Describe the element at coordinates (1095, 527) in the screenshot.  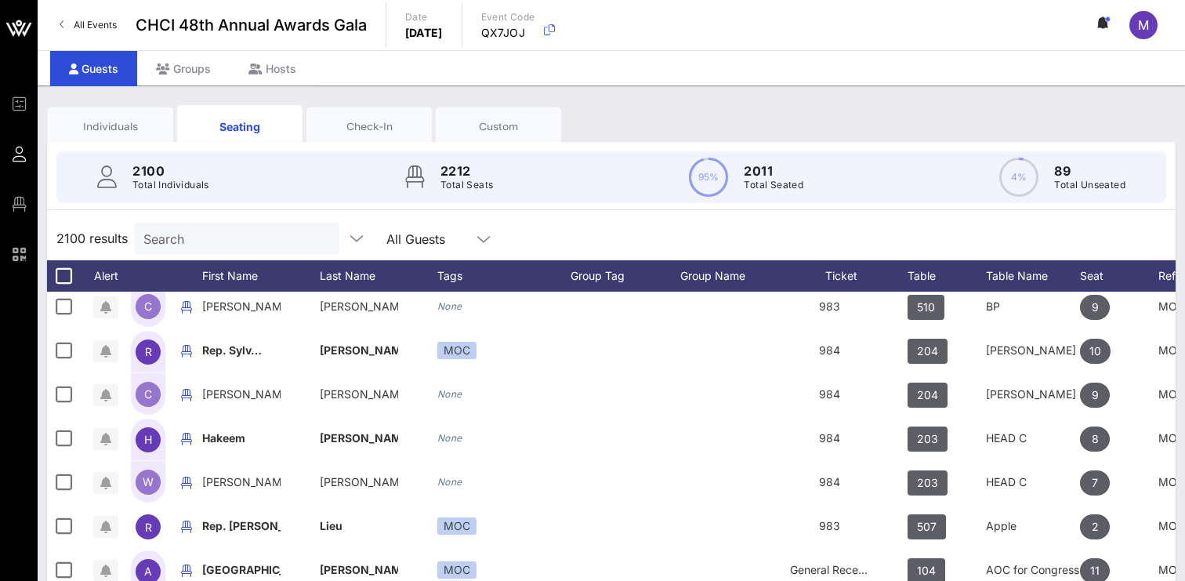
I see `span: 2` at that location.